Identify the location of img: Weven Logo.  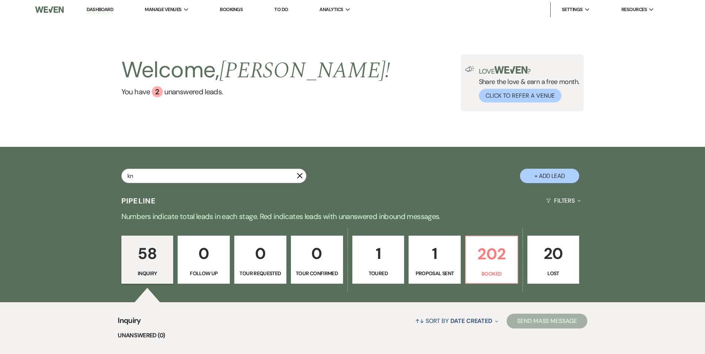
(49, 10).